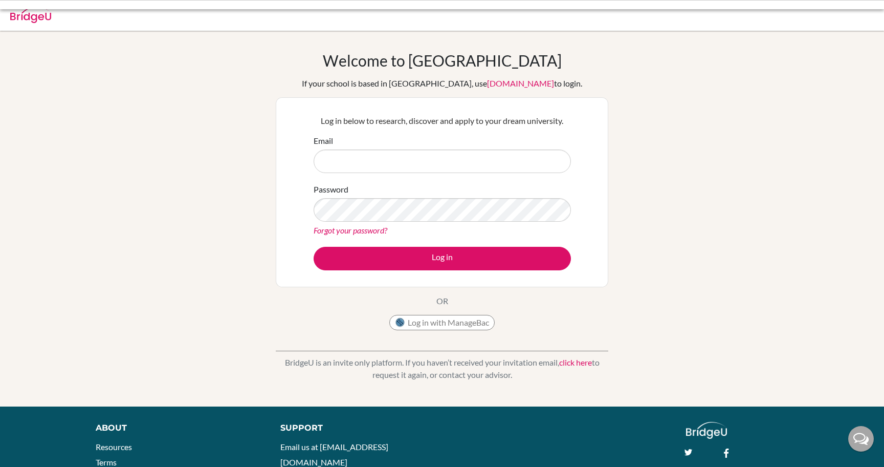 The width and height of the screenshot is (884, 467). Describe the element at coordinates (707, 430) in the screenshot. I see `img: logo_white@2x-f4f0deed5e89b7ecb1c2cc34c3e3d731f90f0f143d5ea2071677605dd97b5244.png` at that location.